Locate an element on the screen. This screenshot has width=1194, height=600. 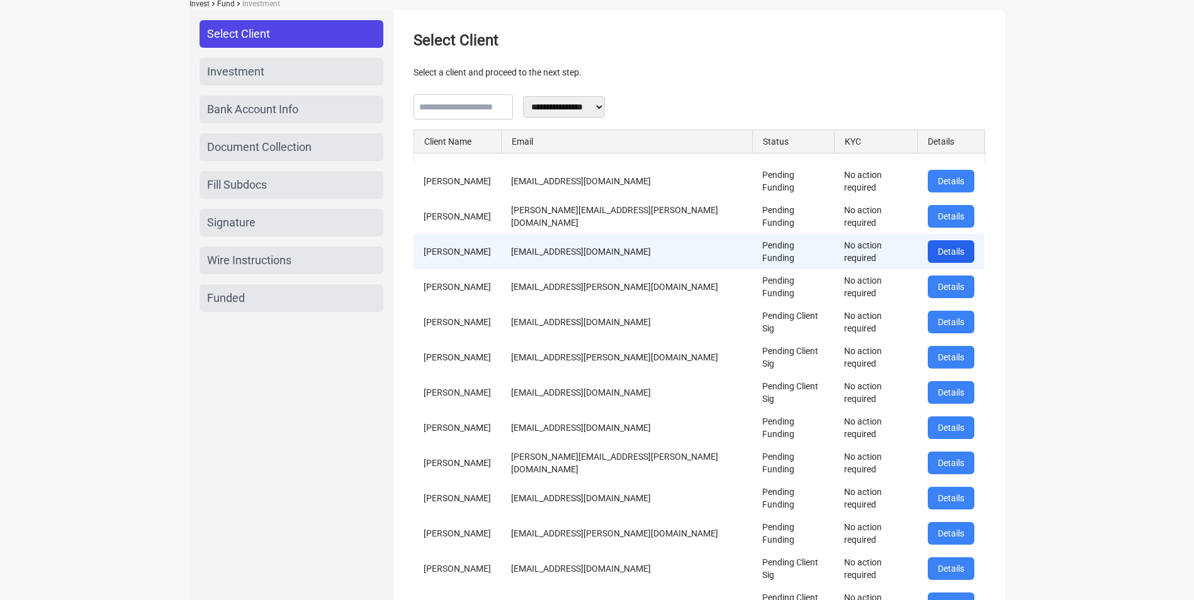
th: KYC is located at coordinates (876, 142).